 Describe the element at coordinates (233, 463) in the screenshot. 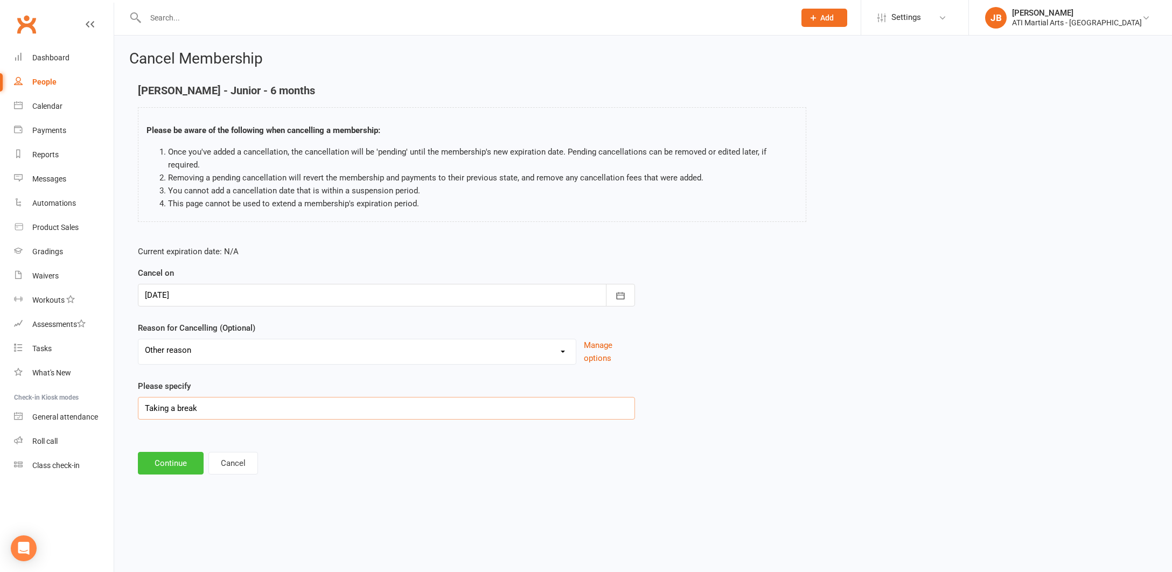

I see `button: Cancel` at that location.